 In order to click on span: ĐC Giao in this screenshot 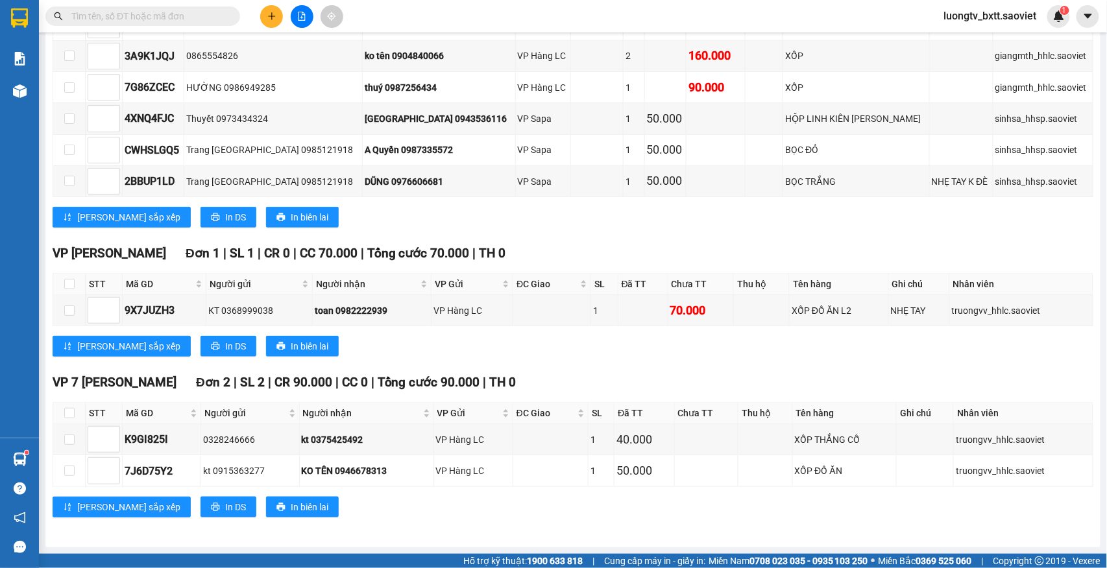, I will do `click(547, 284)`.